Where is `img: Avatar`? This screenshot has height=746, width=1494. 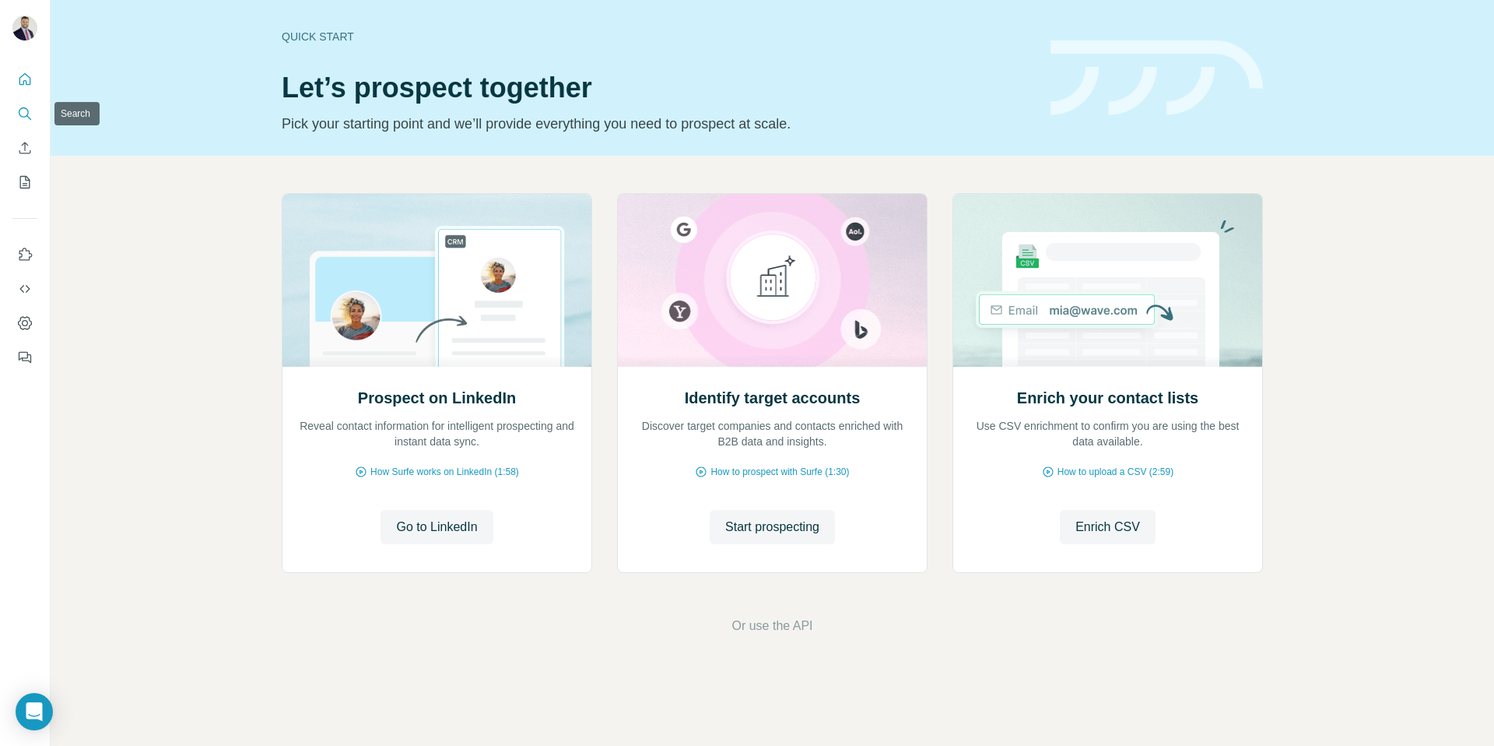
img: Avatar is located at coordinates (25, 28).